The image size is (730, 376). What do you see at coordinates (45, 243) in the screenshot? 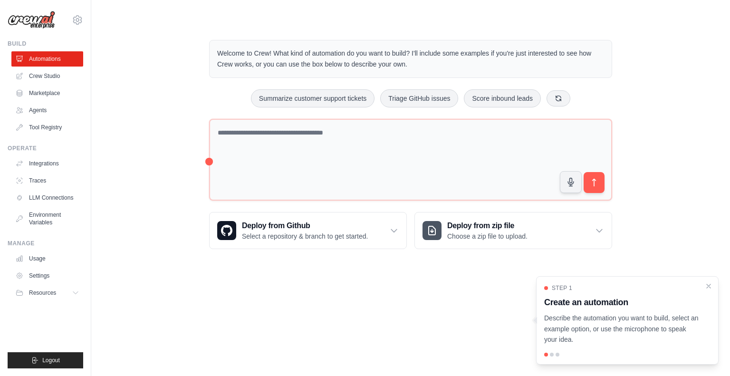
I see `div: Manage` at bounding box center [45, 243].